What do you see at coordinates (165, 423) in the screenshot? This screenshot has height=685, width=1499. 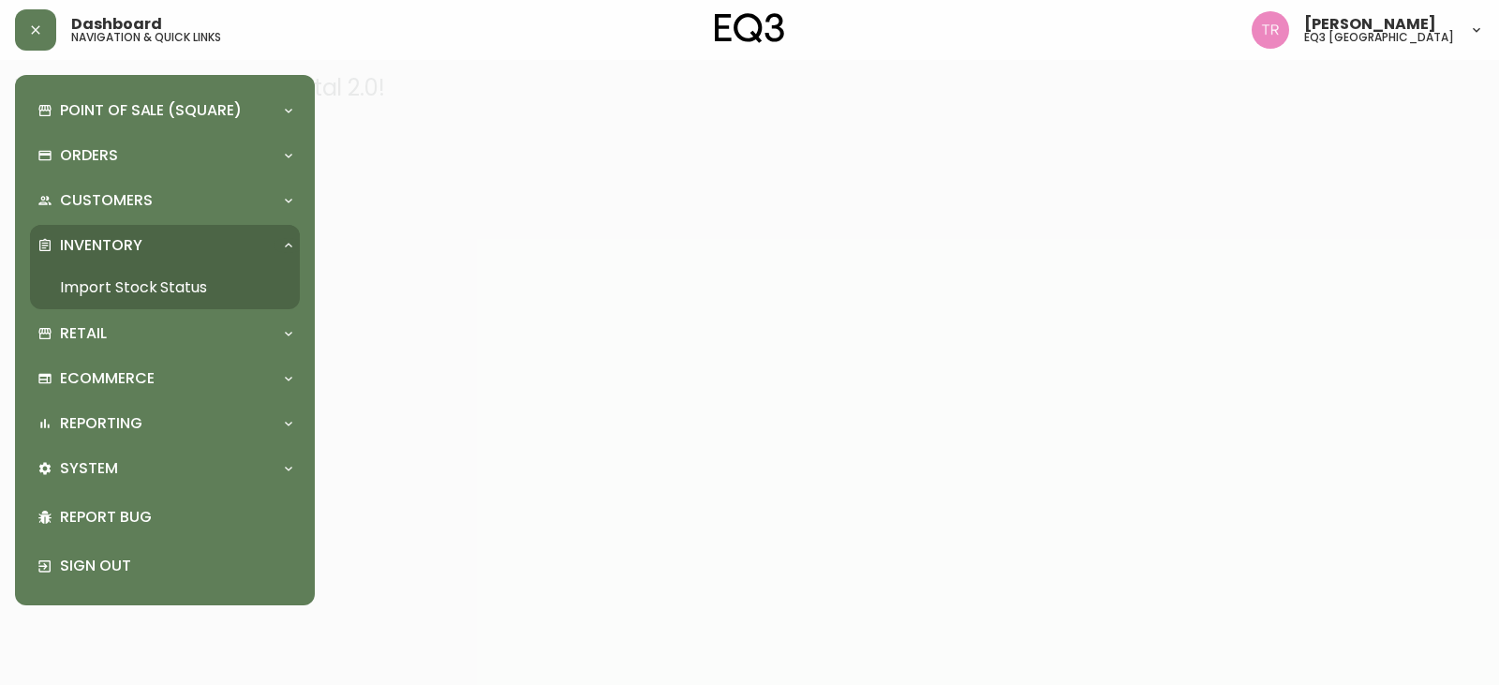 I see `div: Reporting` at bounding box center [165, 423].